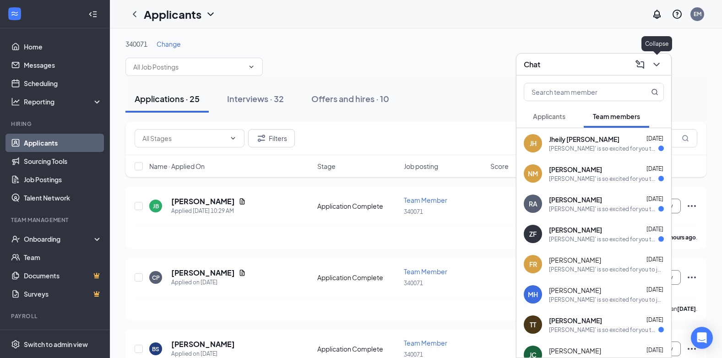 Image resolution: width=722 pixels, height=358 pixels. Describe the element at coordinates (168, 44) in the screenshot. I see `span: Change` at that location.